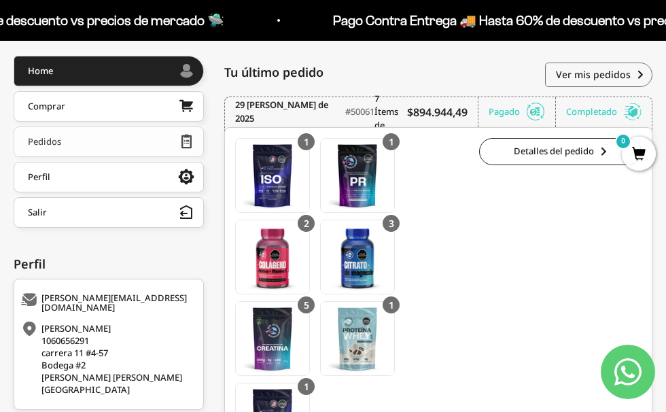 This screenshot has width=666, height=412. I want to click on div: Home, so click(40, 71).